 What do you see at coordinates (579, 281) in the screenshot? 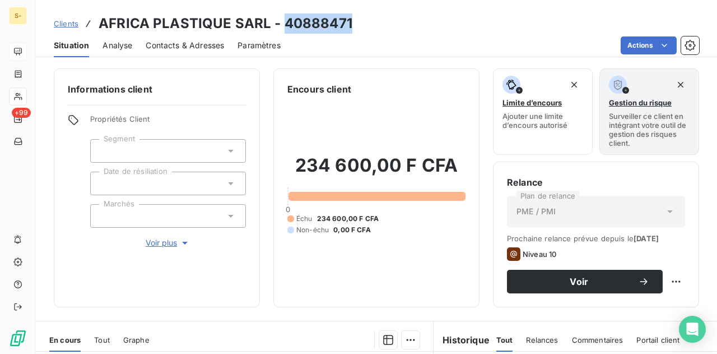
I see `span: Voir` at bounding box center [579, 281].